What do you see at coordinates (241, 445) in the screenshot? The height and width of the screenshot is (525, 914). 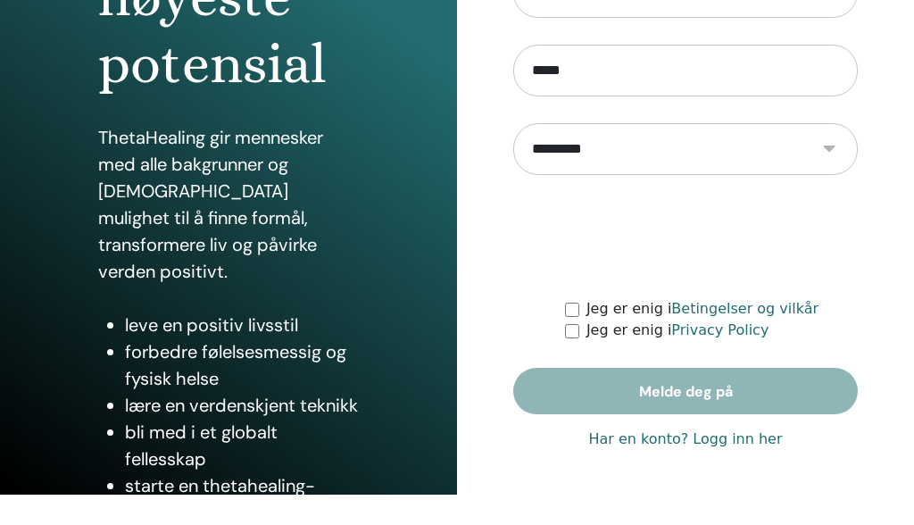 I see `li: bli med i et globalt fellesskap` at bounding box center [241, 445].